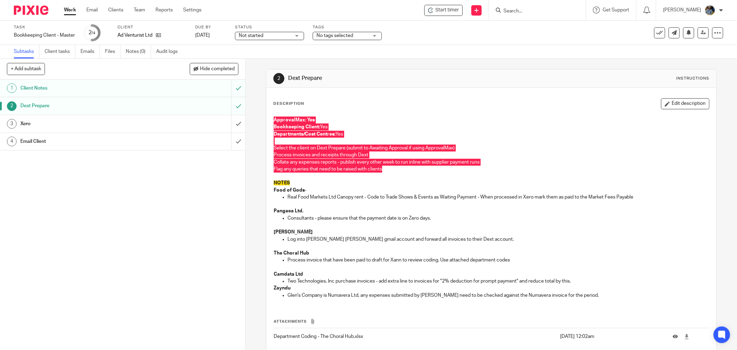  Describe the element at coordinates (12, 124) in the screenshot. I see `div: 3` at that location.